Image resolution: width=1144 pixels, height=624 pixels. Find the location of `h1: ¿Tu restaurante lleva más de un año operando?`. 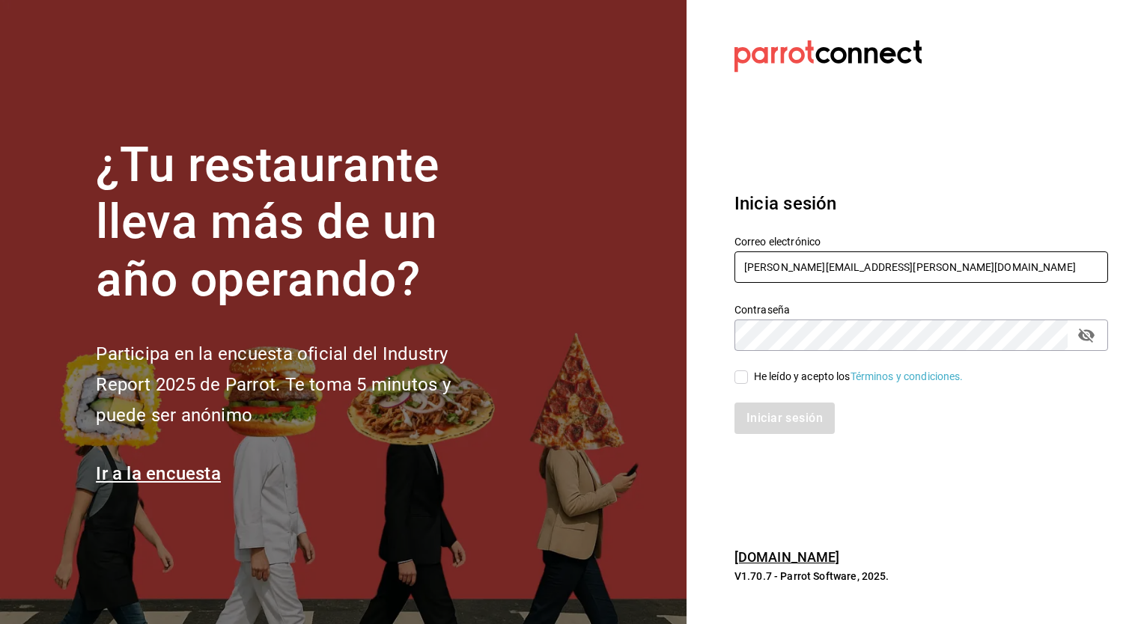

h1: ¿Tu restaurante lleva más de un año operando? is located at coordinates (298, 223).